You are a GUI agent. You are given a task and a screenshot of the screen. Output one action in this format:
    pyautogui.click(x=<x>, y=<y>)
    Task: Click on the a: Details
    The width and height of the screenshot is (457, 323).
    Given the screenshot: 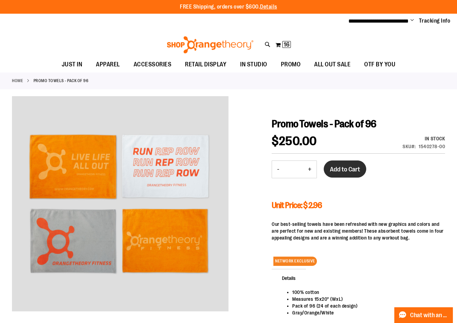 What is the action you would take?
    pyautogui.click(x=268, y=7)
    